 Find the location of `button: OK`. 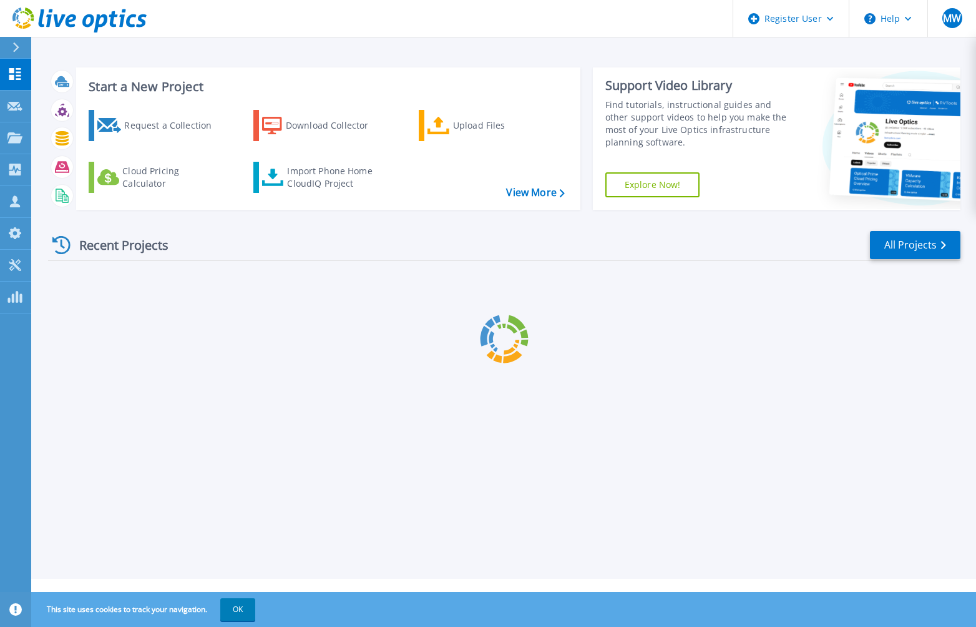

button: OK is located at coordinates (238, 609).